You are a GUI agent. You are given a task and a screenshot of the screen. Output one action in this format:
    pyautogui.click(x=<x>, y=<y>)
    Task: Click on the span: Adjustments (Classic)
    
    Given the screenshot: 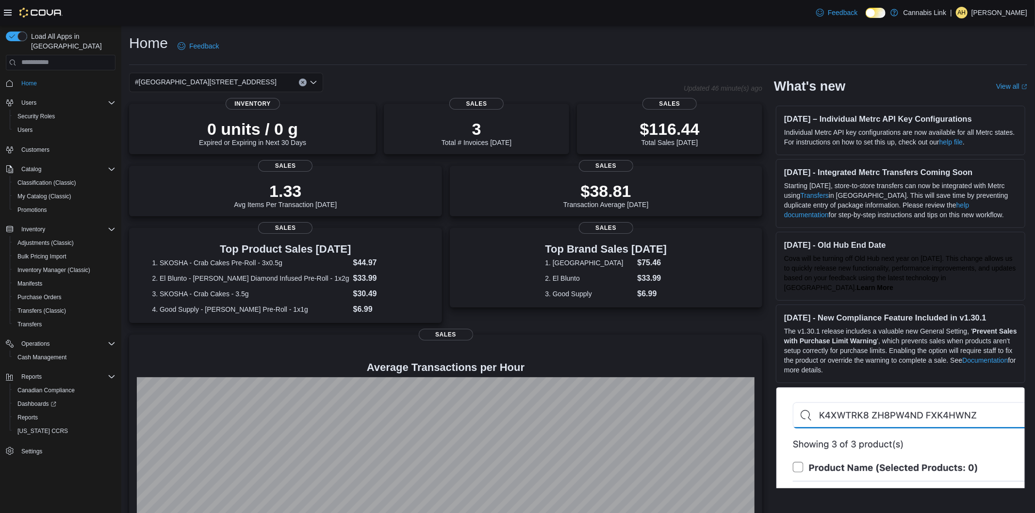 What is the action you would take?
    pyautogui.click(x=65, y=243)
    